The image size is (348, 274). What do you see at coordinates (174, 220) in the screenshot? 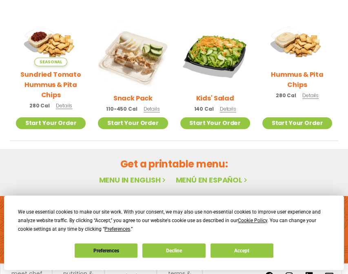
I see `div: We use essential cookies to make our site work. With your consent, we may also use non-essential ...` at bounding box center [174, 220].